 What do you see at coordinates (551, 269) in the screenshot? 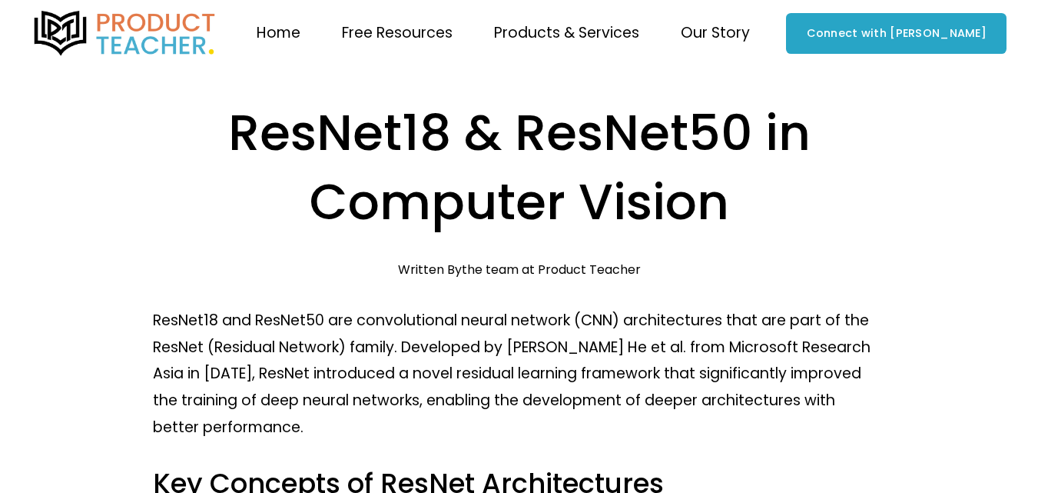
I see `a: the team at Product Teacher` at bounding box center [551, 269].